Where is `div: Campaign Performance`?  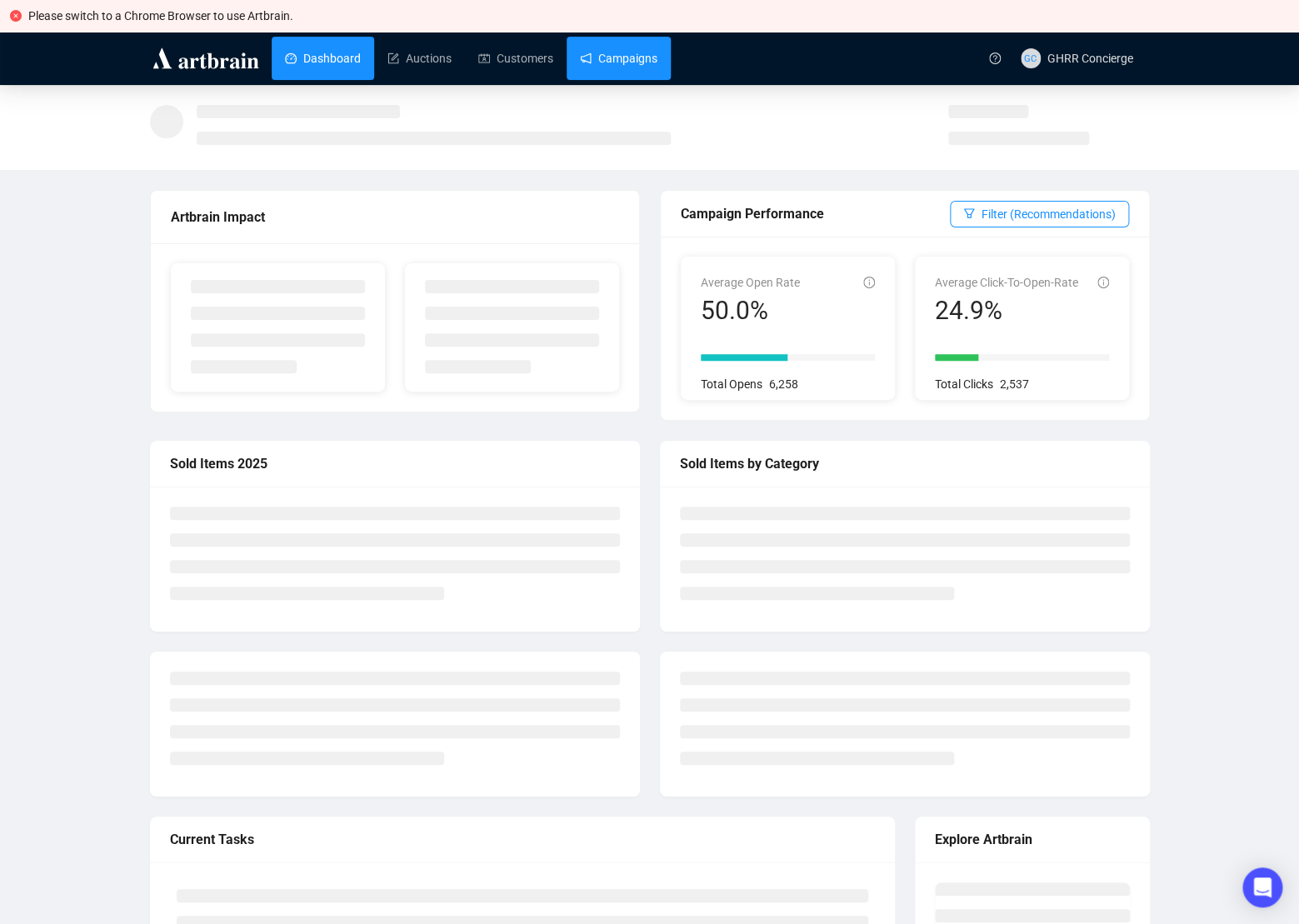 div: Campaign Performance is located at coordinates (815, 213).